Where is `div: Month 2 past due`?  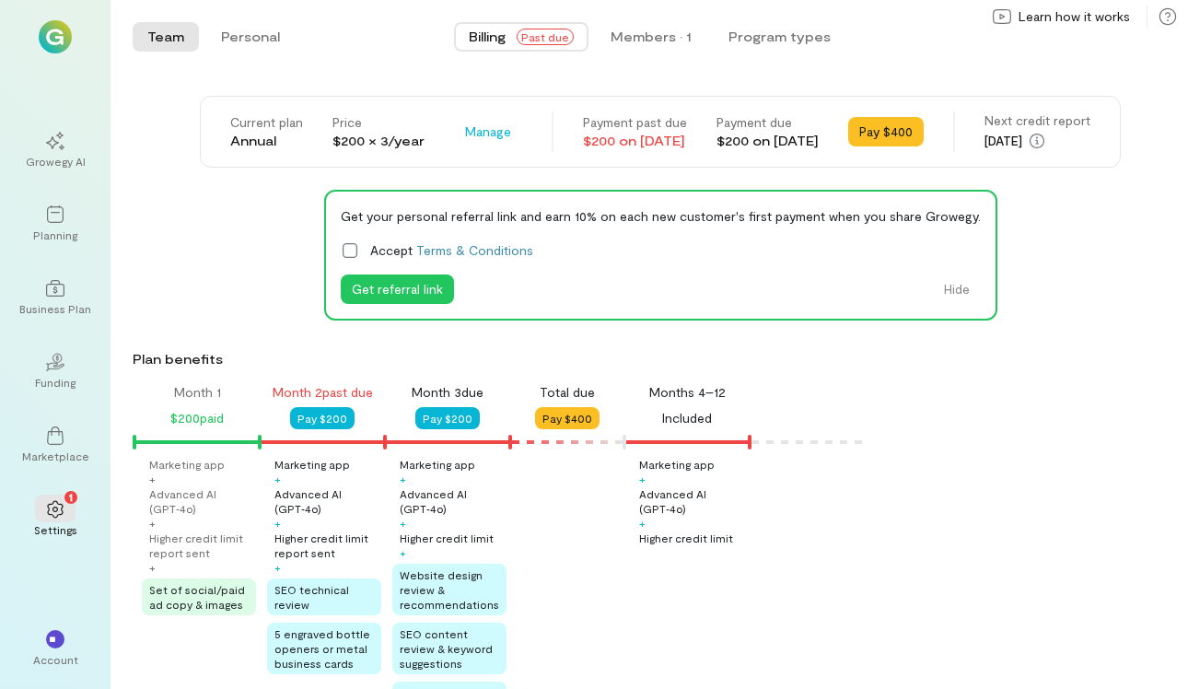 div: Month 2 past due is located at coordinates (322, 392).